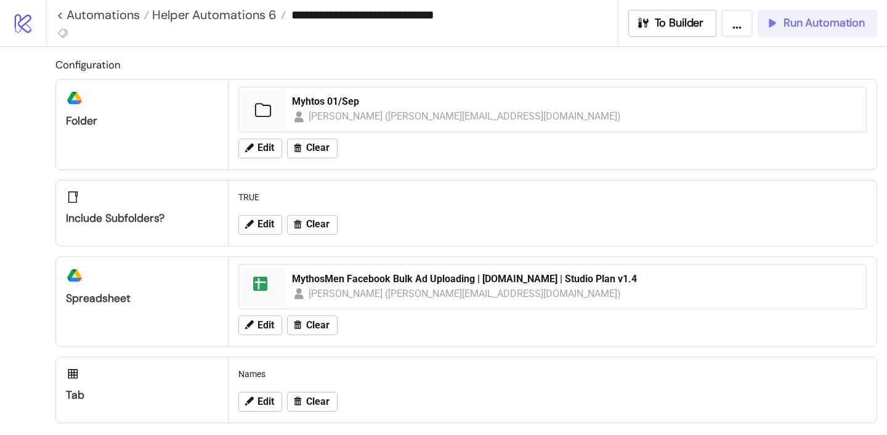 The image size is (887, 435). I want to click on div: Spreadsheet, so click(142, 298).